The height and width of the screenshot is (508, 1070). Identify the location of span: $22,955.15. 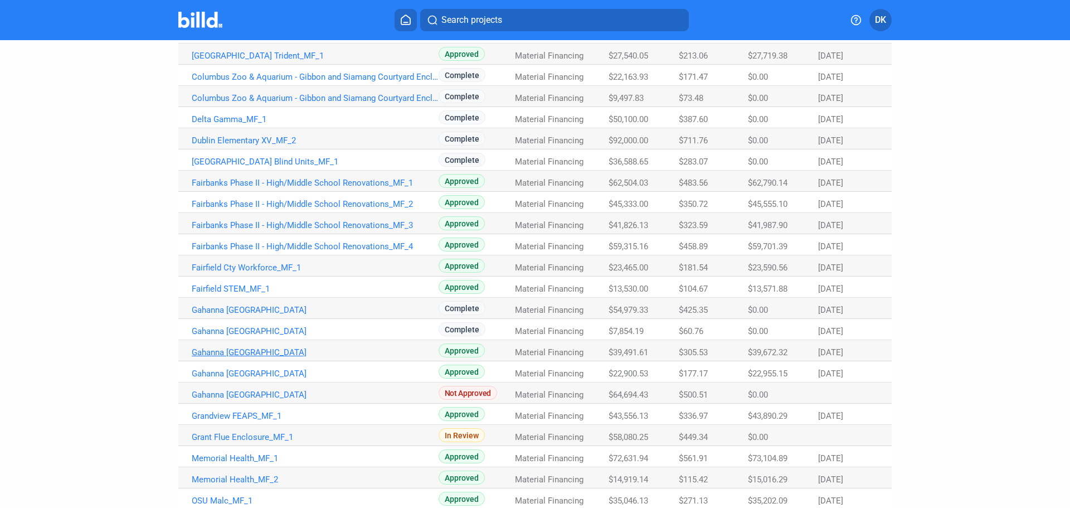
(767, 373).